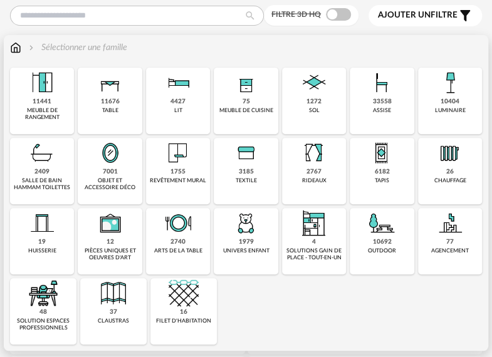 The image size is (492, 357). What do you see at coordinates (313, 180) in the screenshot?
I see `div: rideaux` at bounding box center [313, 180].